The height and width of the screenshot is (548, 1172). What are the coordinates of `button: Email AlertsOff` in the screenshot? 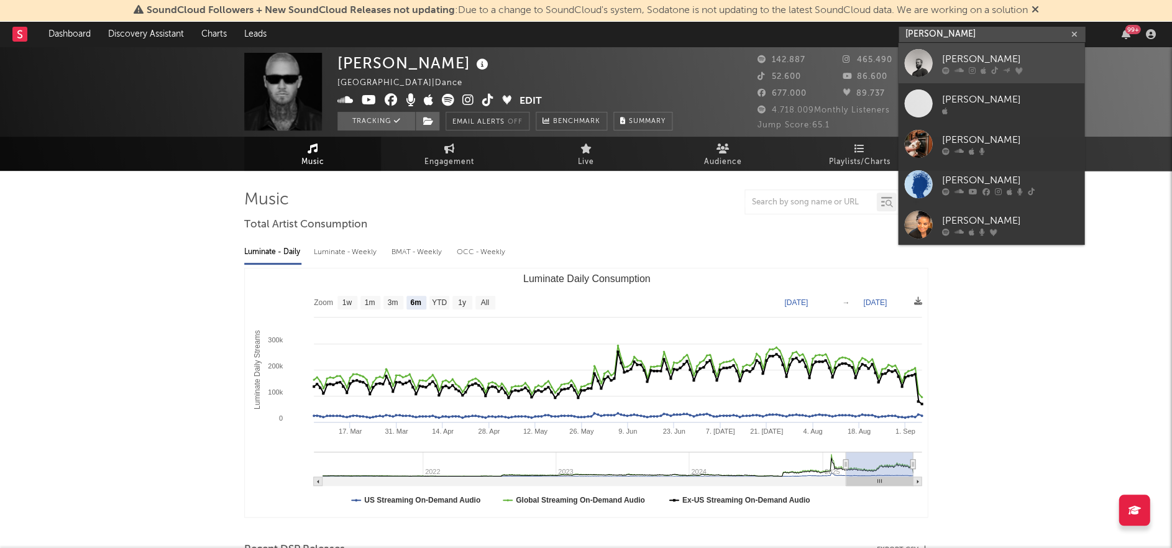 It's located at (487, 121).